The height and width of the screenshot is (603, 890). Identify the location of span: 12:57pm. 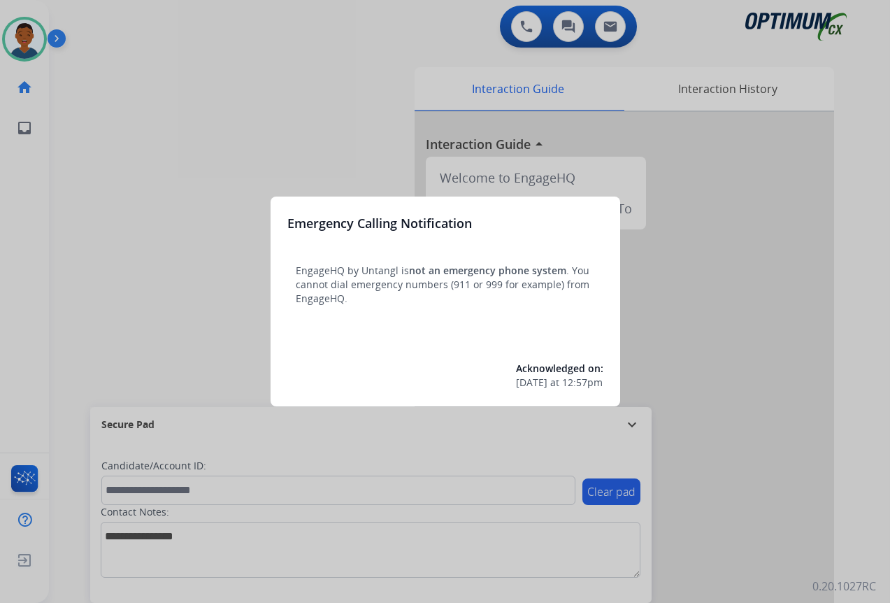
(582, 382).